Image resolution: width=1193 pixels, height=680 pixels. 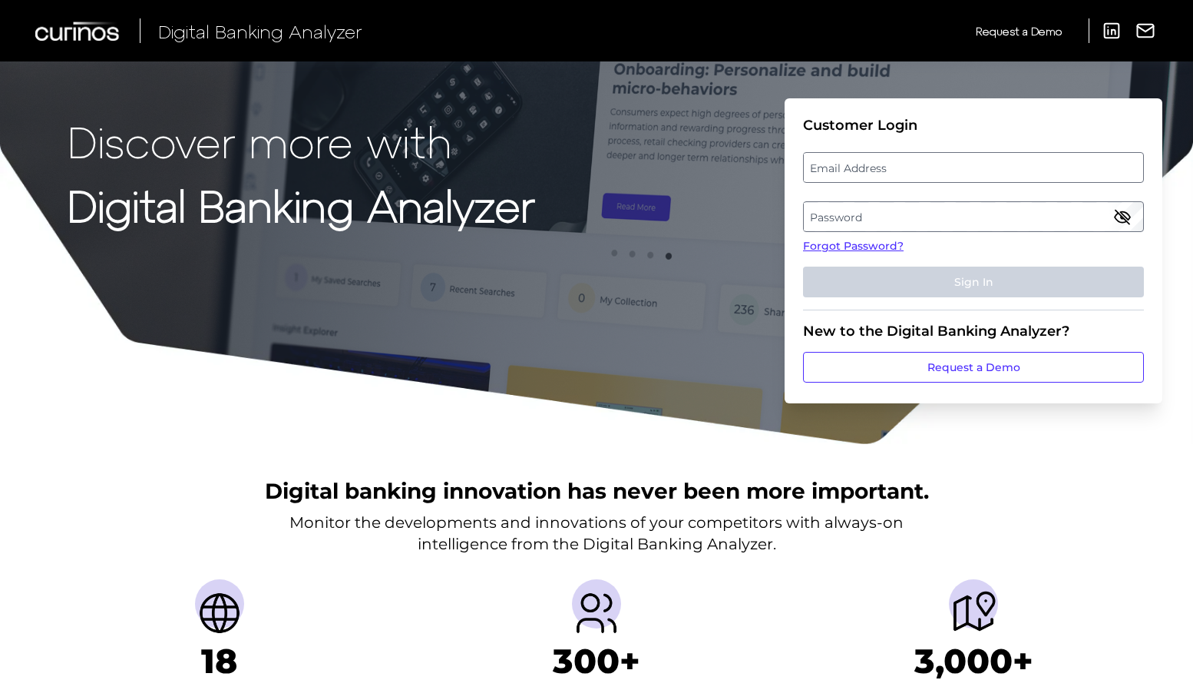 I want to click on img: Journeys, so click(x=974, y=613).